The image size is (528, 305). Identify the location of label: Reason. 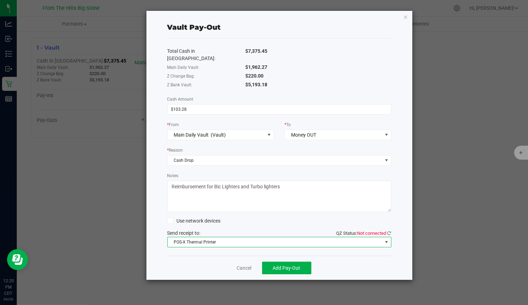
(175, 150).